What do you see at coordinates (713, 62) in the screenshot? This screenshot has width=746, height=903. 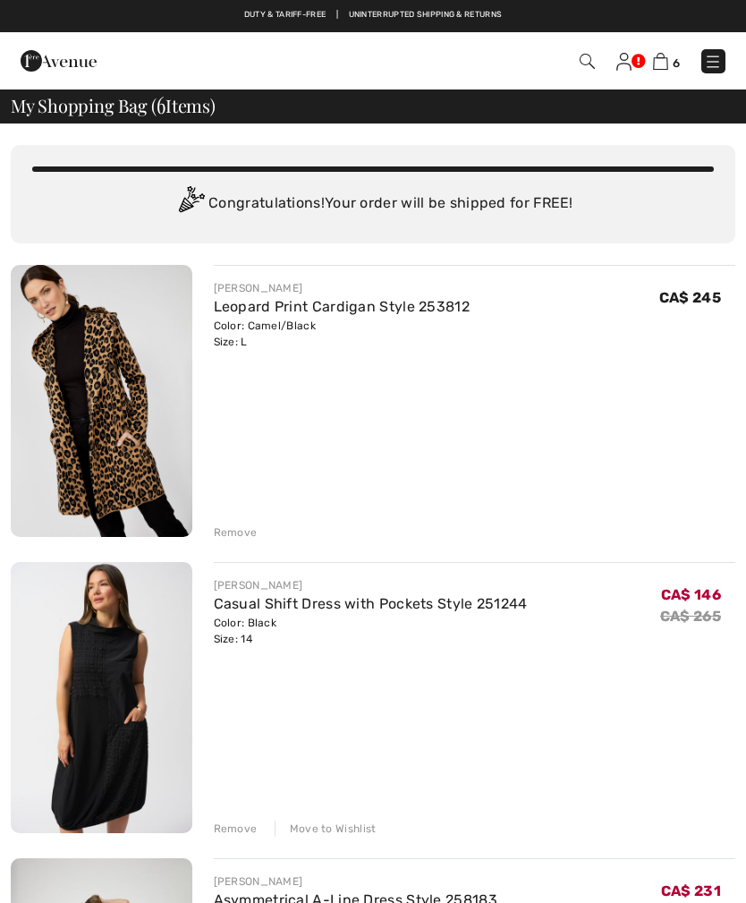 I see `img: Menu` at bounding box center [713, 62].